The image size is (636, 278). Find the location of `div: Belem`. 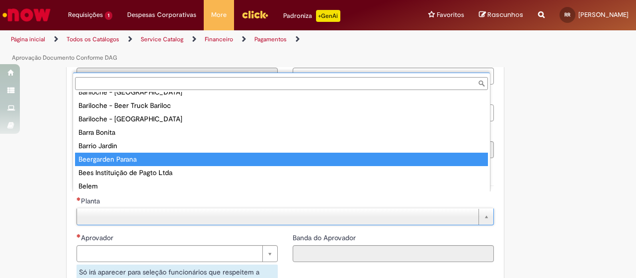

div: Belem is located at coordinates (281, 186).